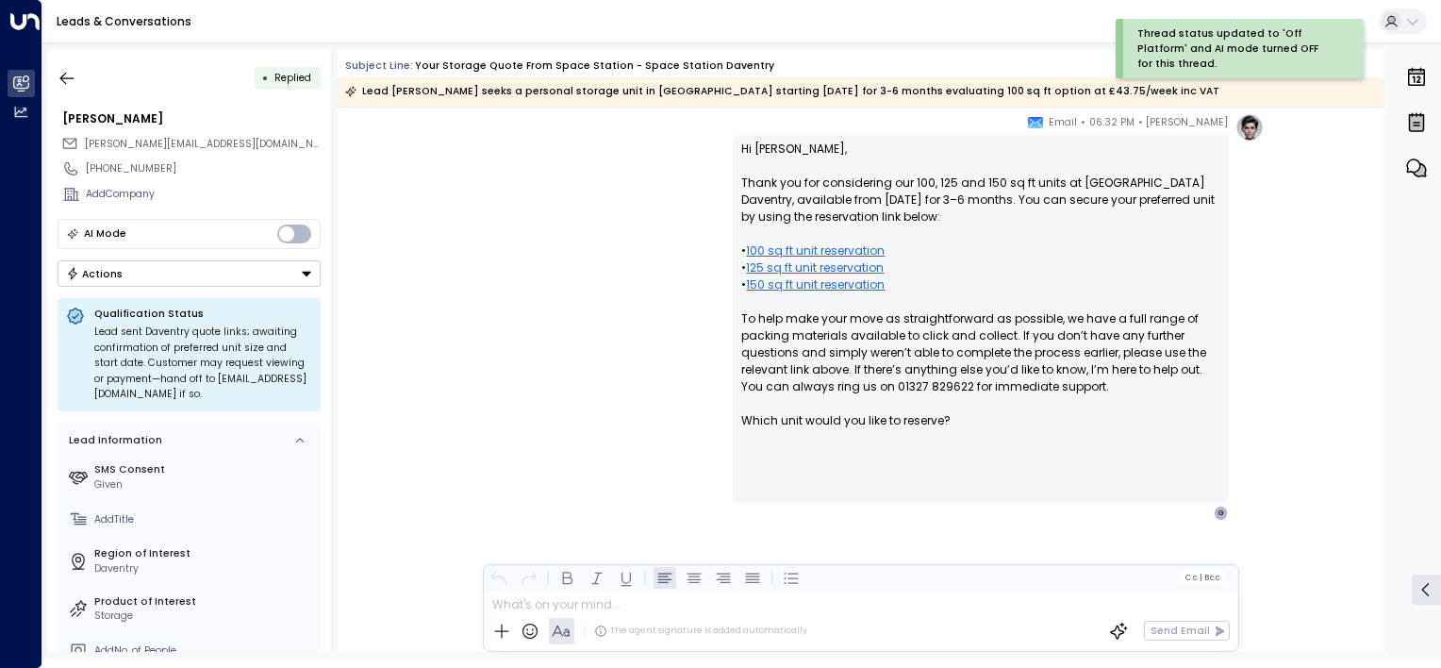  Describe the element at coordinates (528, 577) in the screenshot. I see `button: Redo` at that location.